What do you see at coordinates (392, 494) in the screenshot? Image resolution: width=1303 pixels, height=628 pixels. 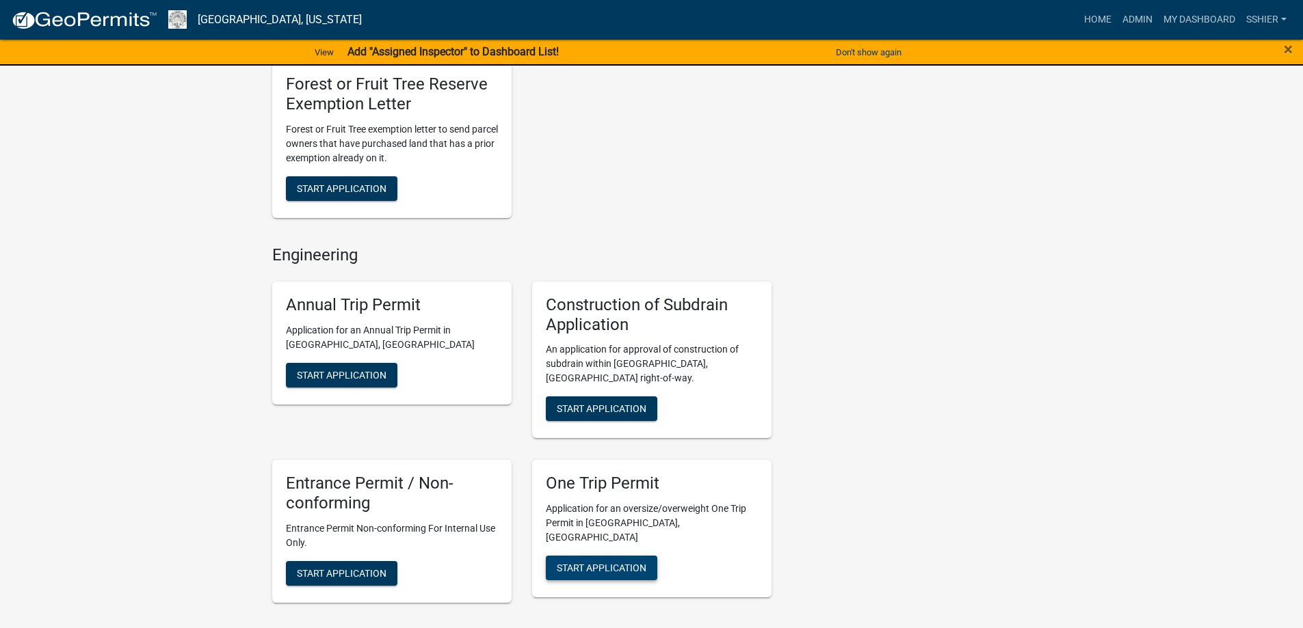 I see `h5: Entrance Permit / Non-conforming` at bounding box center [392, 494].